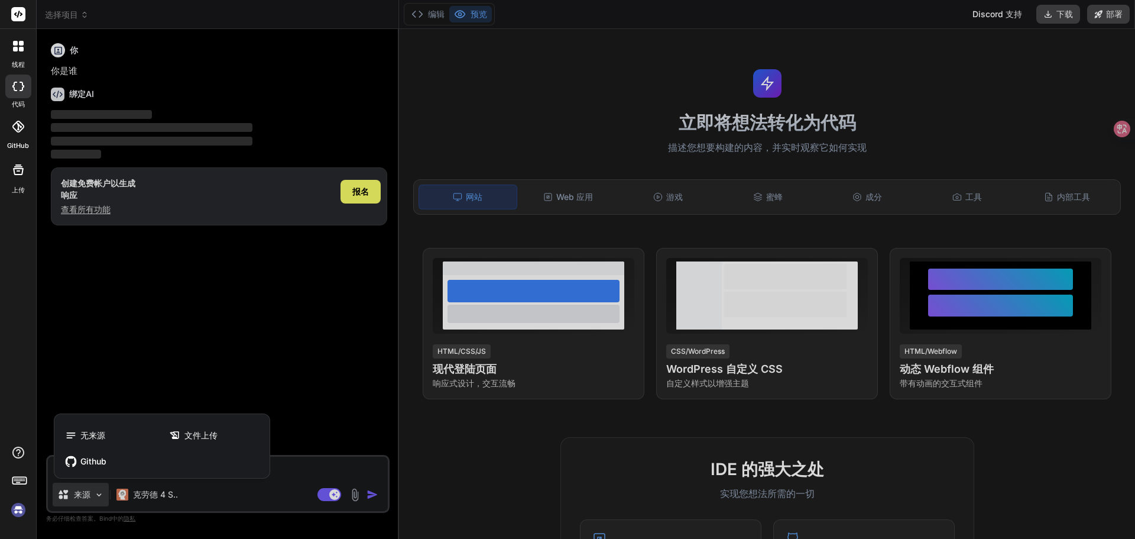 This screenshot has width=1135, height=539. I want to click on font: 代码, so click(18, 104).